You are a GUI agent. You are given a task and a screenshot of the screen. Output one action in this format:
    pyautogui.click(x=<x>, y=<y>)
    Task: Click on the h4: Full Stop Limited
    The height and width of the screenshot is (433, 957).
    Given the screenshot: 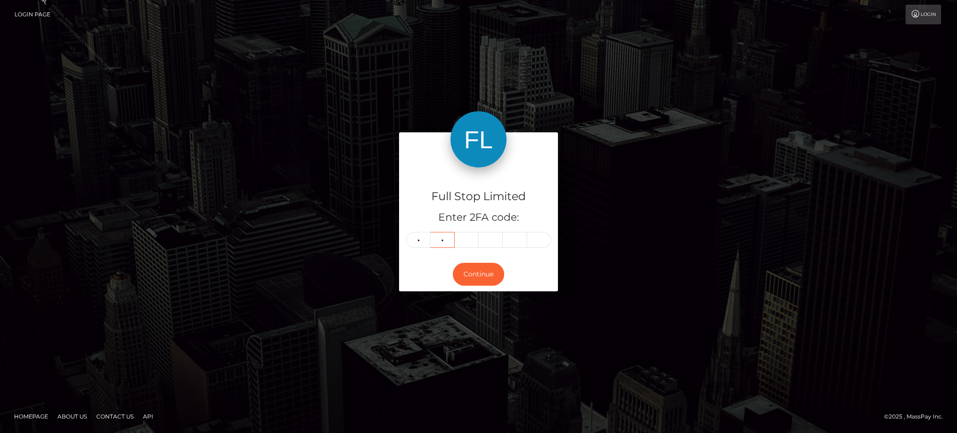 What is the action you would take?
    pyautogui.click(x=478, y=196)
    